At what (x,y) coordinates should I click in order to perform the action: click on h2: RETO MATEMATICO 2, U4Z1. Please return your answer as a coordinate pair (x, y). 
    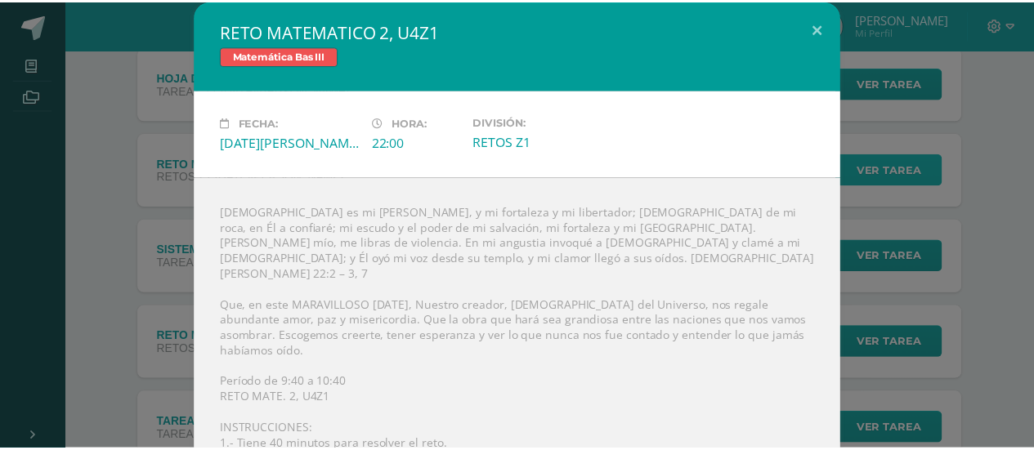
    Looking at the image, I should click on (523, 31).